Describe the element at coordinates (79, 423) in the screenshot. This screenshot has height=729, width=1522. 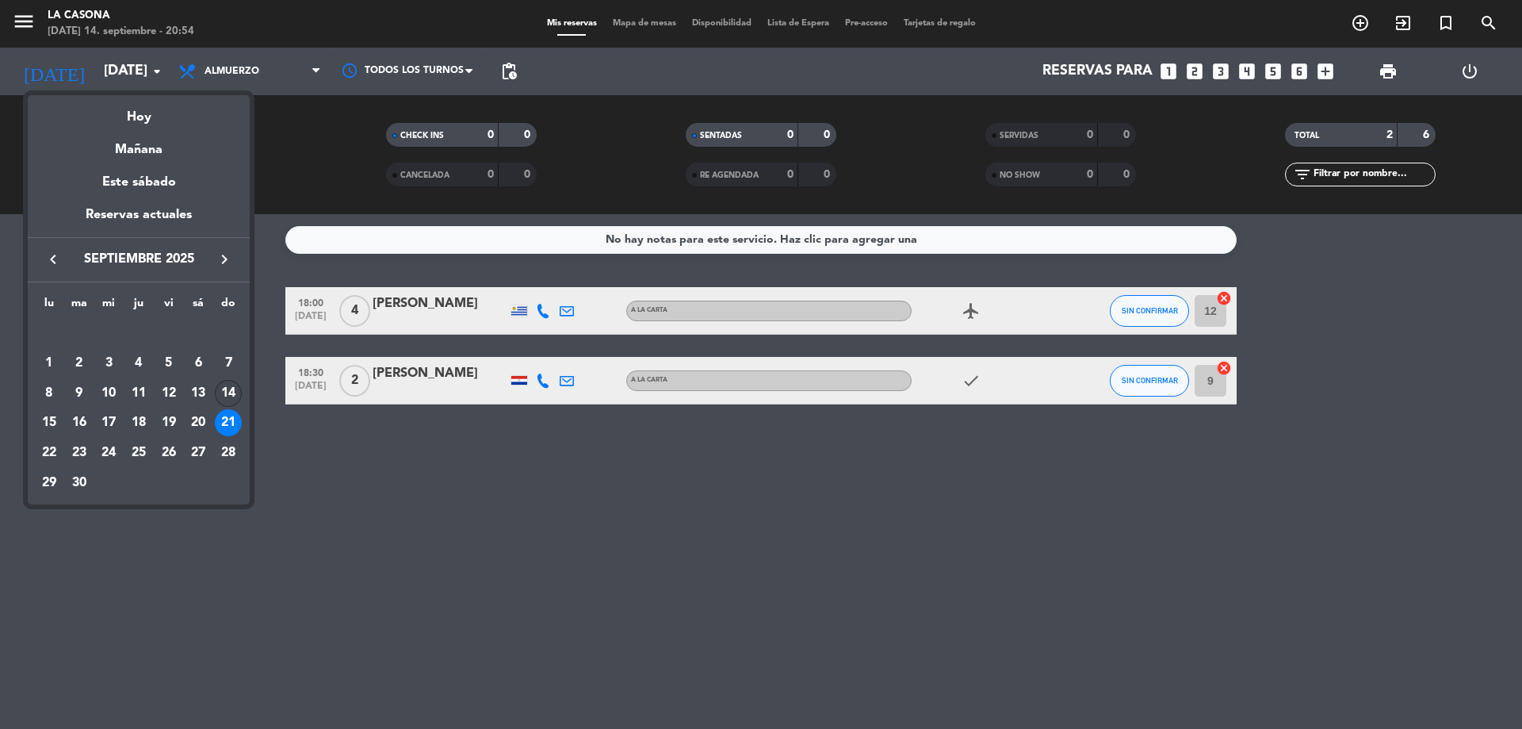
I see `td: 16 de septiembre de 2025` at that location.